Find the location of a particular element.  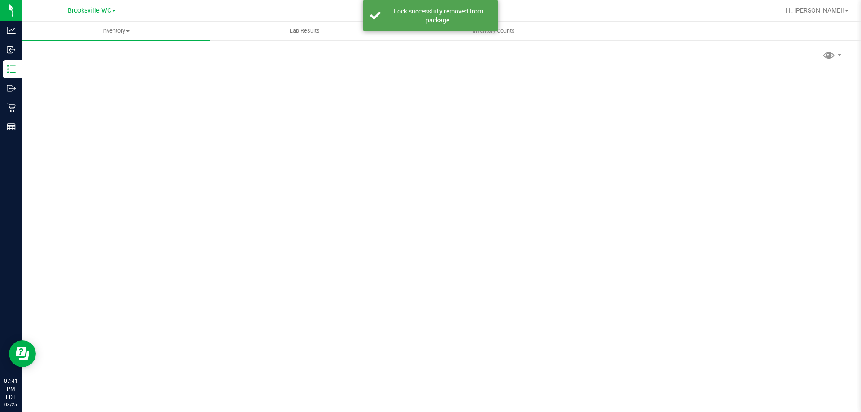

div: Lock successfully removed from package. is located at coordinates (438, 16).